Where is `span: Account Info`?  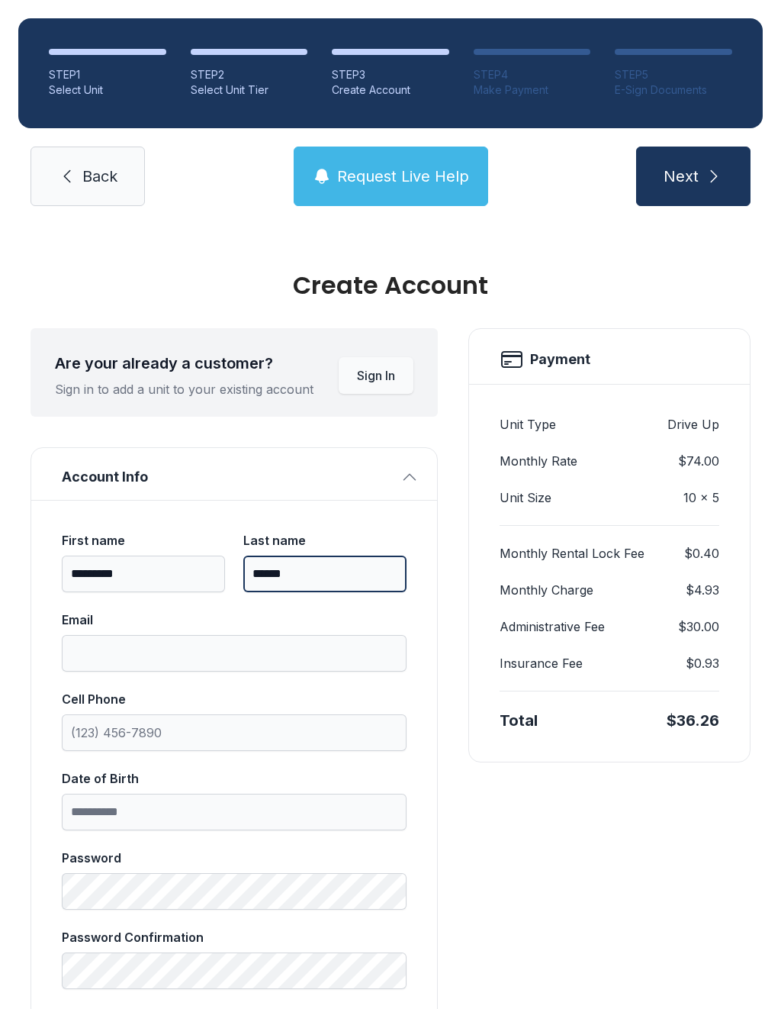
span: Account Info is located at coordinates (228, 477).